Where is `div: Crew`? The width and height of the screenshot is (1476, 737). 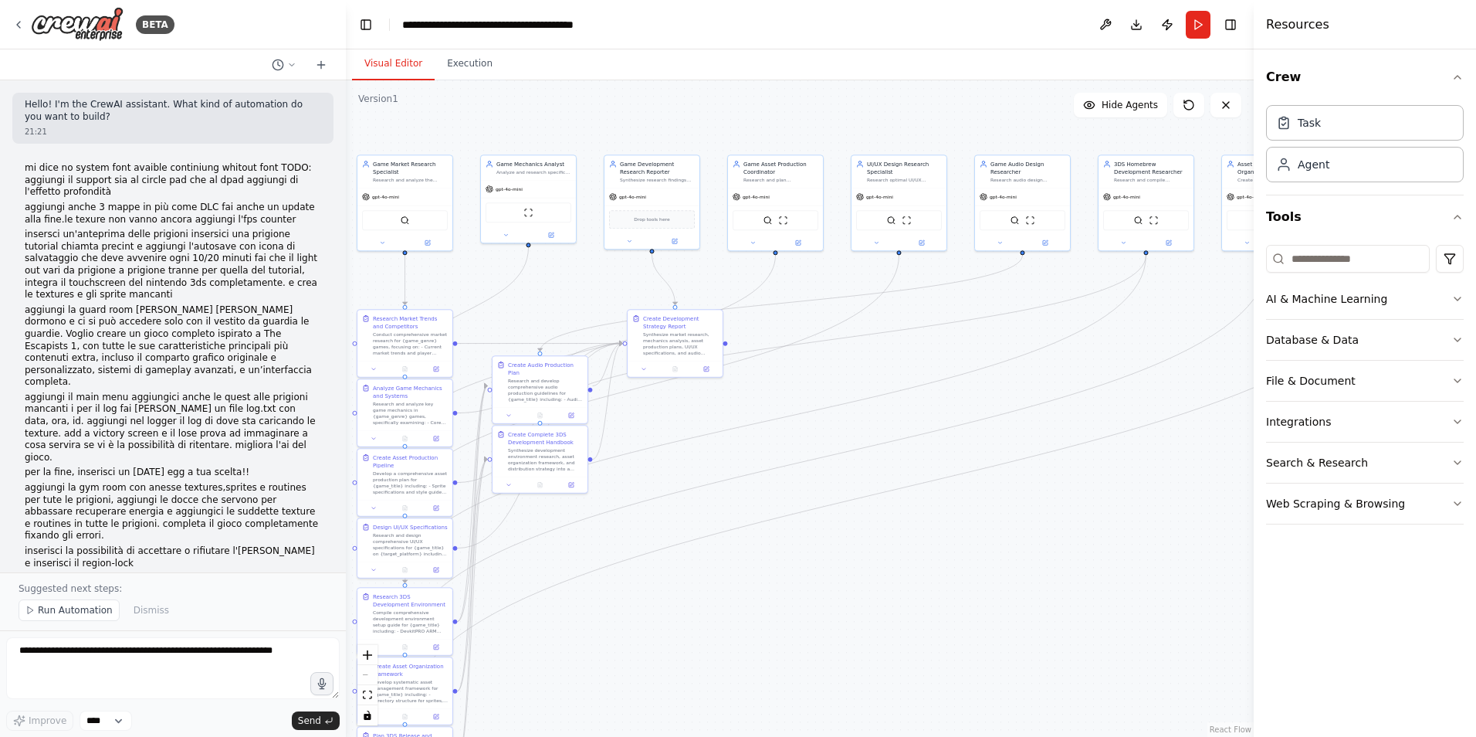 div: Crew is located at coordinates (1365, 147).